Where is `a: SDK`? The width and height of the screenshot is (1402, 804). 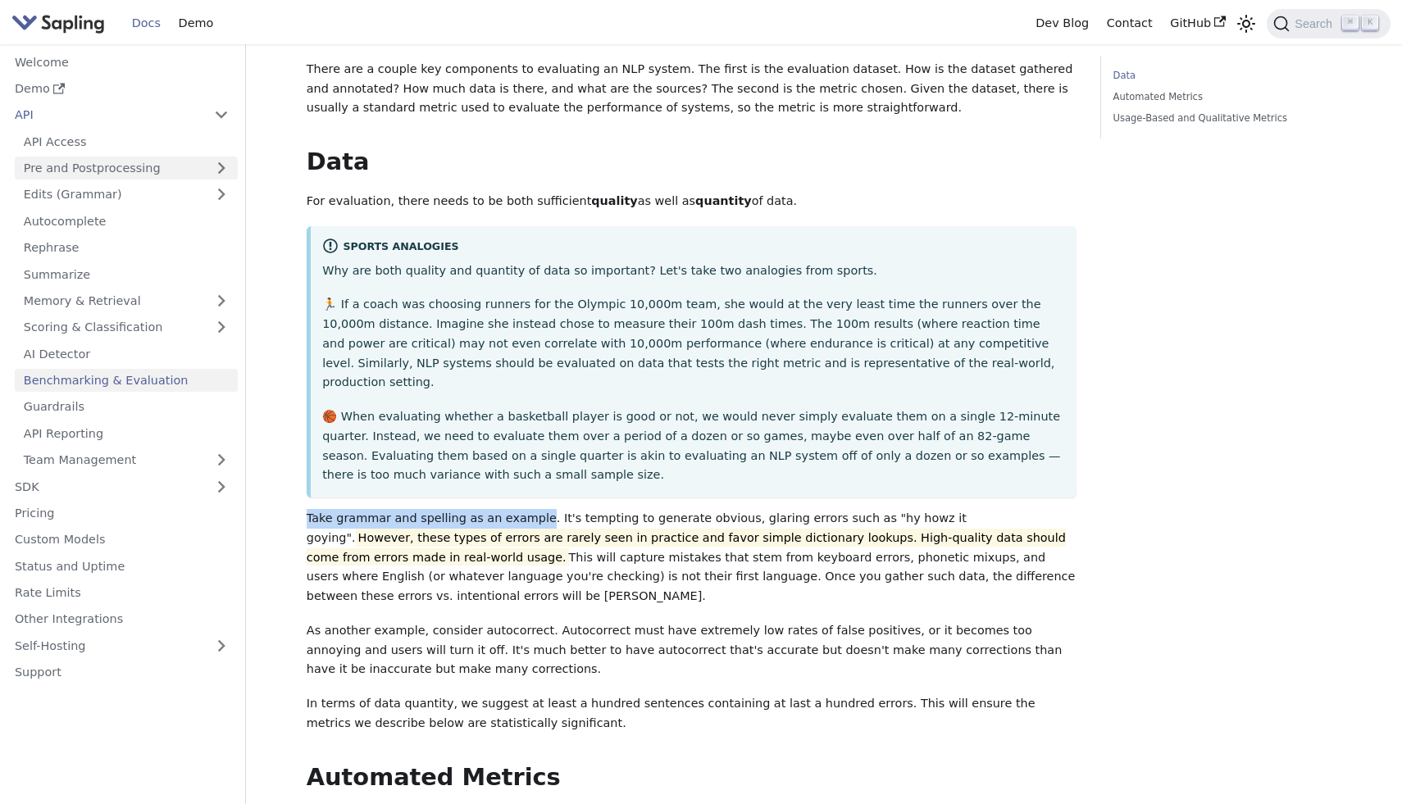 a: SDK is located at coordinates (105, 486).